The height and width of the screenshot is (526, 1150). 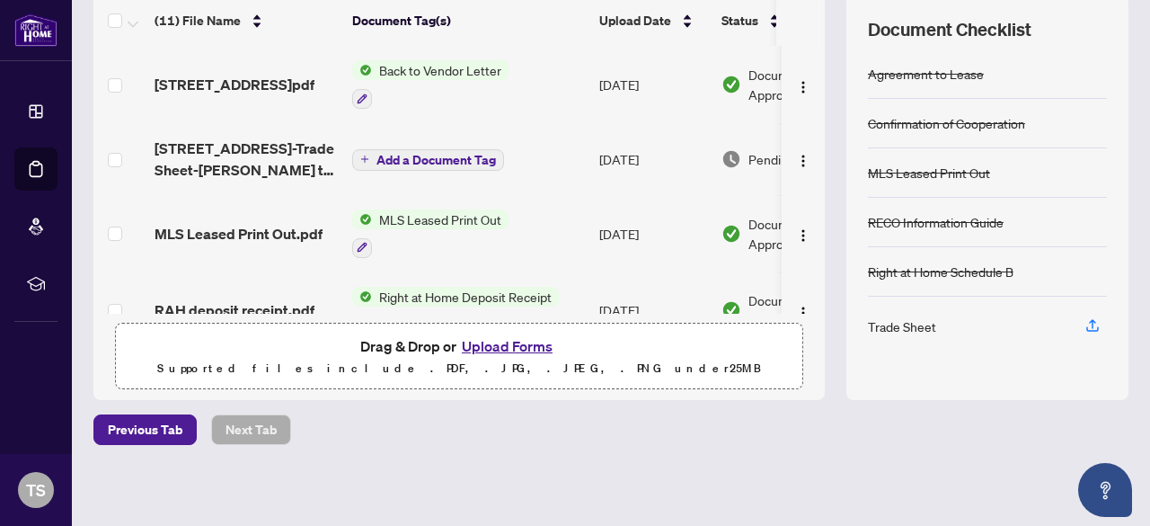 I want to click on span: Upload Date, so click(x=635, y=21).